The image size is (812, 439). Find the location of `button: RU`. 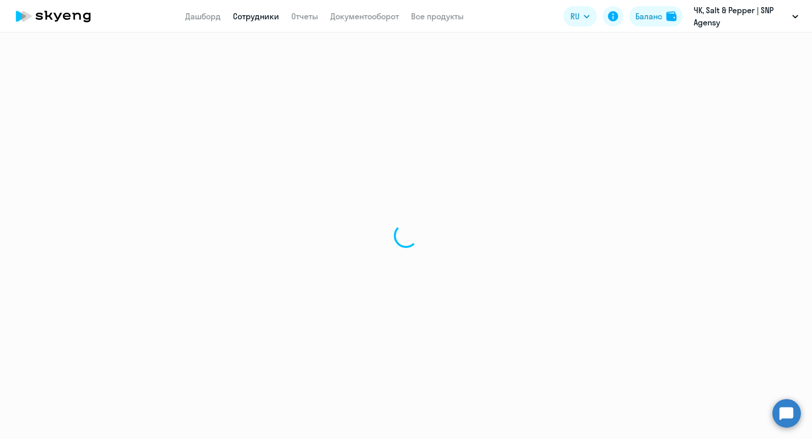

button: RU is located at coordinates (580, 16).